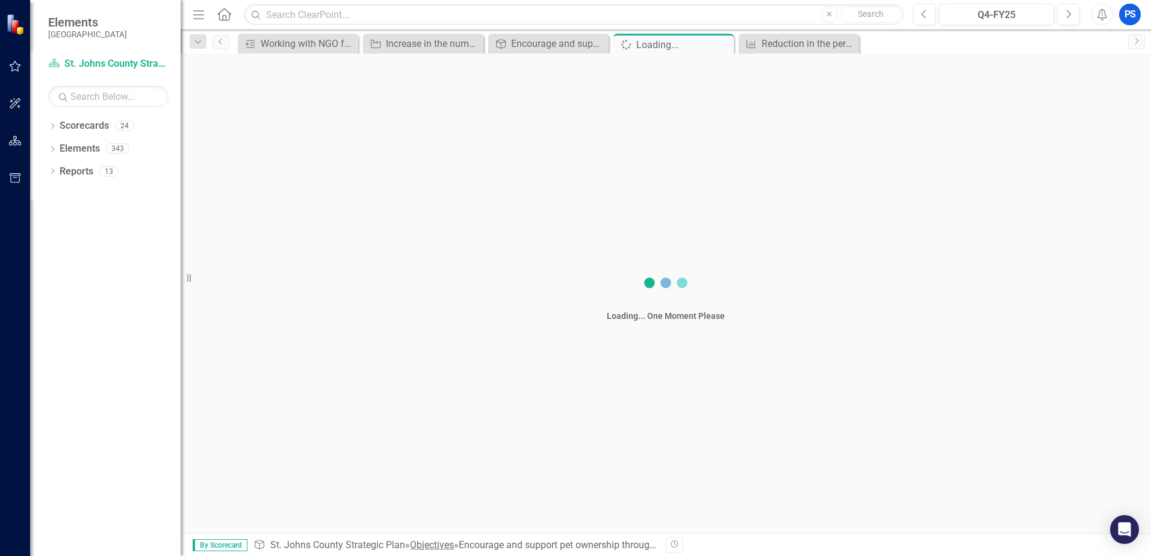 The width and height of the screenshot is (1151, 556). What do you see at coordinates (871, 14) in the screenshot?
I see `span: Search` at bounding box center [871, 14].